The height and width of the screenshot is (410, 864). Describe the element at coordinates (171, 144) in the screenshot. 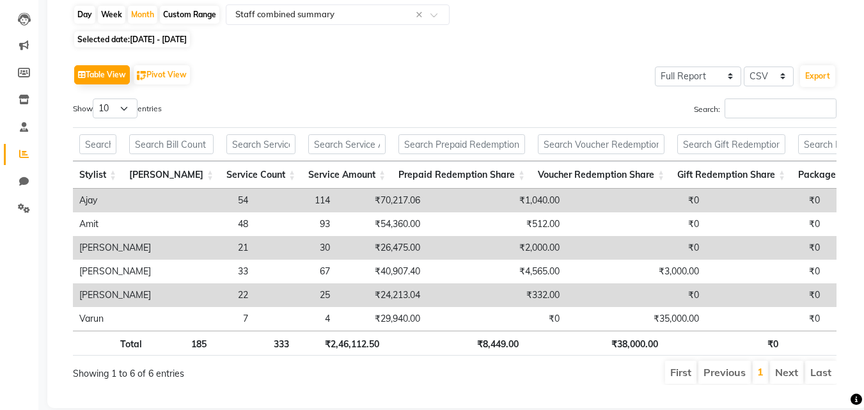

I see `input: Search Bill Count` at that location.